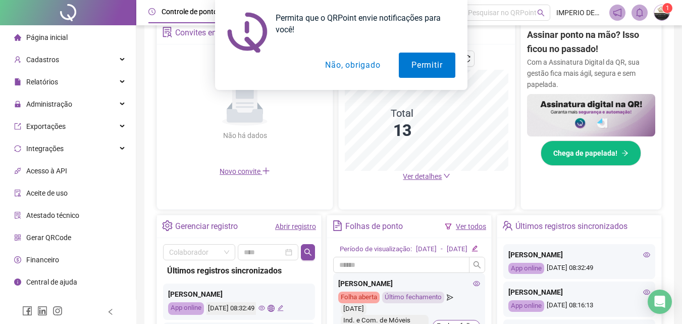  I want to click on span: file-text, so click(337, 225).